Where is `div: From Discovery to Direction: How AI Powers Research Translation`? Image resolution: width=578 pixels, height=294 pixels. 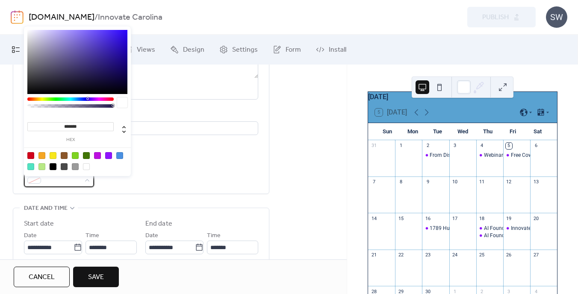
div: From Discovery to Direction: How AI Powers Research Translation is located at coordinates (435, 155).